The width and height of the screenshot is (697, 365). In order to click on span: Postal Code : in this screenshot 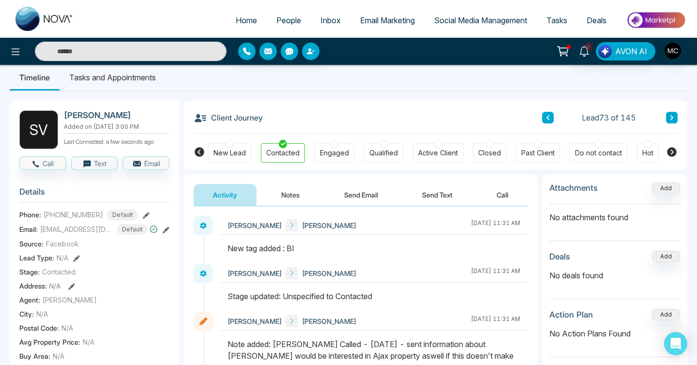, I will do `click(39, 328)`.